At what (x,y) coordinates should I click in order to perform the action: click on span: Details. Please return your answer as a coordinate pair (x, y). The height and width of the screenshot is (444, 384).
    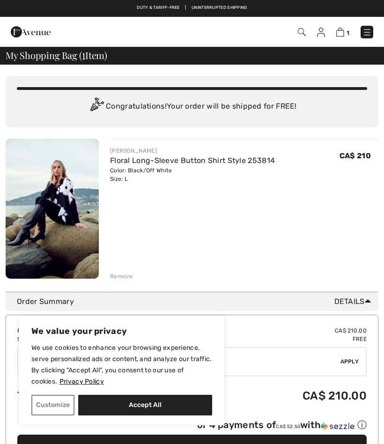
    Looking at the image, I should click on (355, 302).